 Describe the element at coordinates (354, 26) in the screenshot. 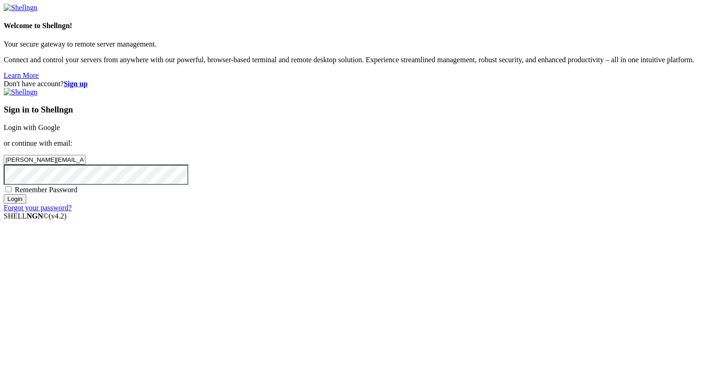

I see `h4: Welcome to Shellngn!` at that location.